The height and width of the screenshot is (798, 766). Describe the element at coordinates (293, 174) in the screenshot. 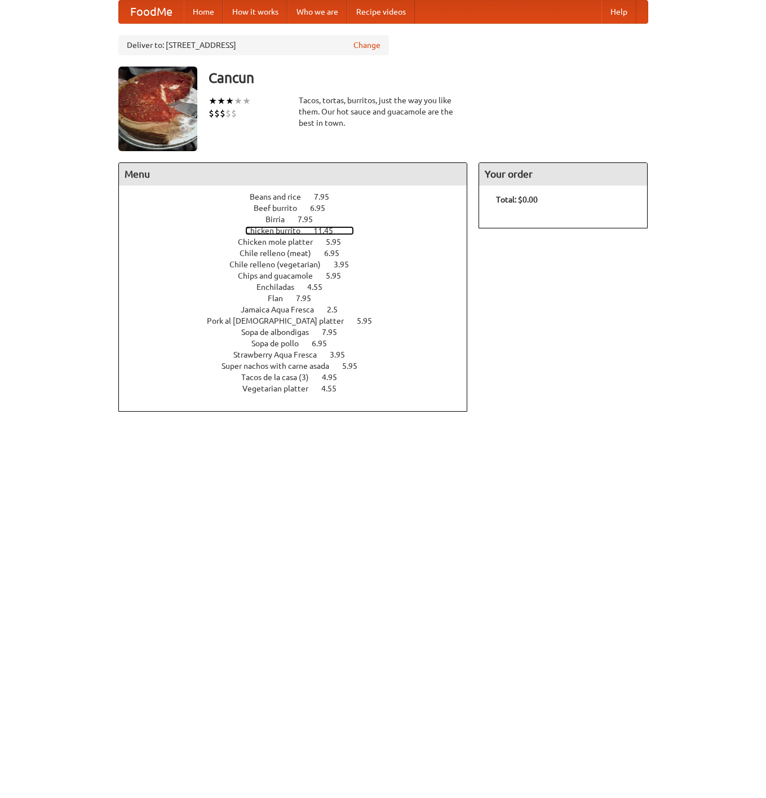

I see `h4: Menu` at that location.